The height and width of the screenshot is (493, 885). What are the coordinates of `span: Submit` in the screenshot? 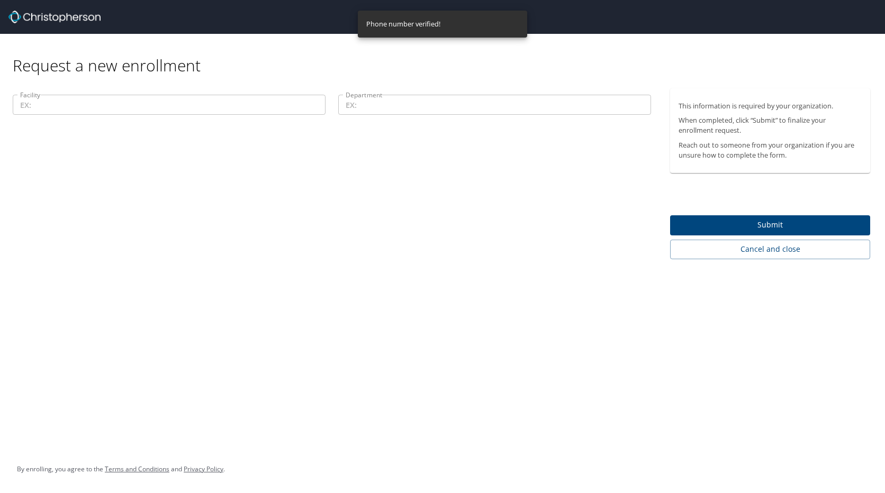 It's located at (770, 225).